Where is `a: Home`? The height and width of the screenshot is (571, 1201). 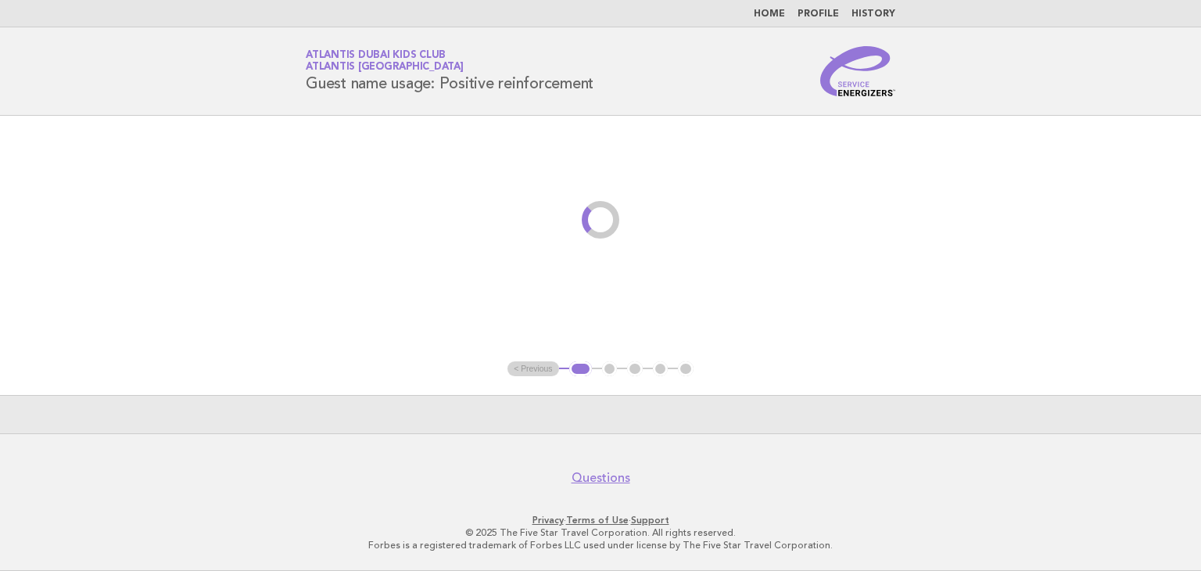
a: Home is located at coordinates (769, 14).